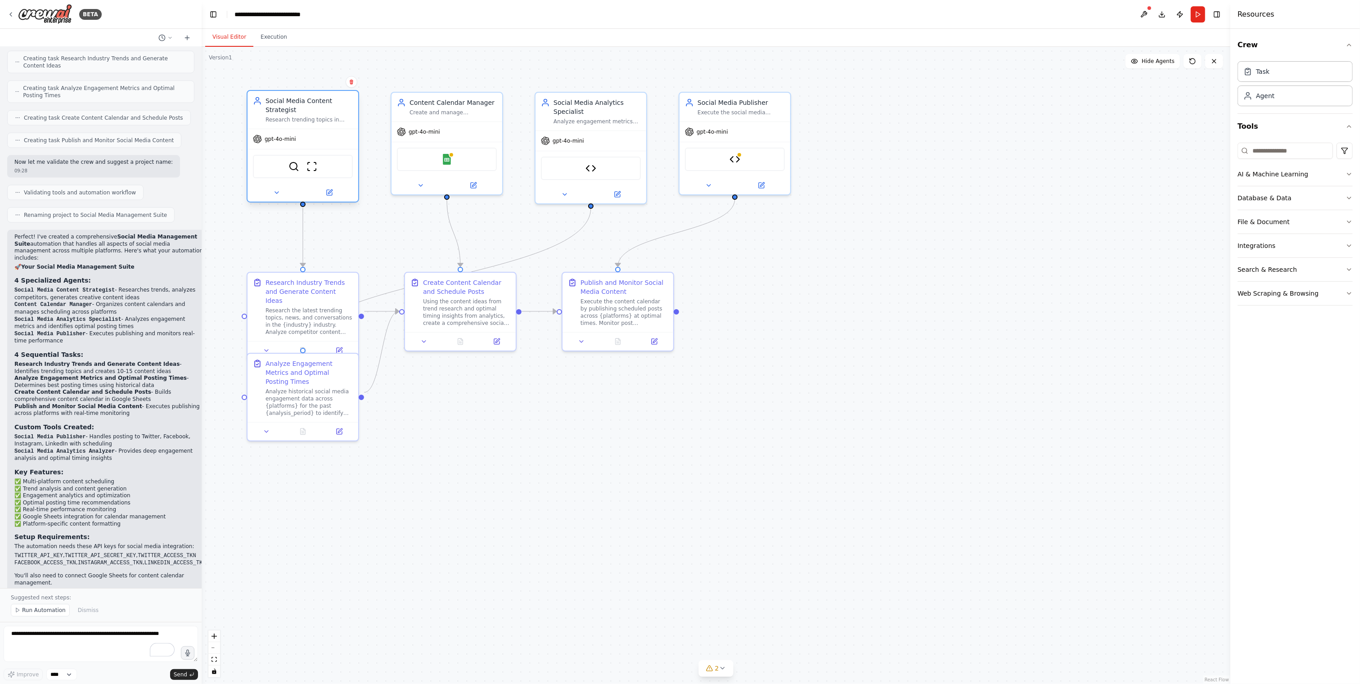  I want to click on strong: Analyze Engagement Metrics and Optimal Posting Times, so click(100, 378).